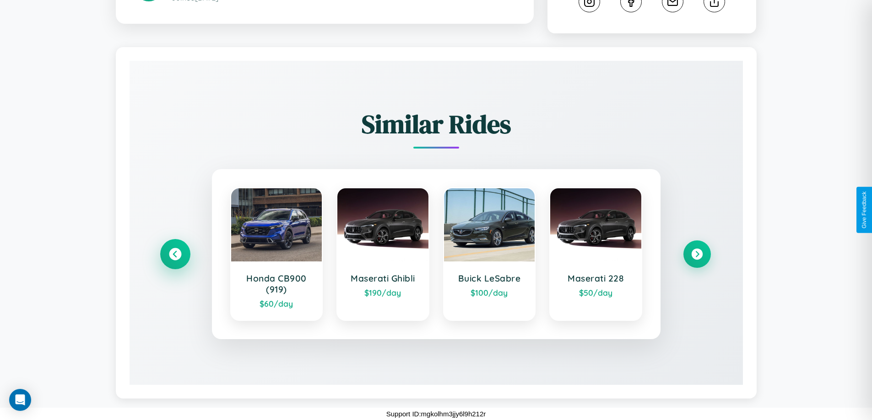 The width and height of the screenshot is (872, 420). What do you see at coordinates (595, 254) in the screenshot?
I see `a: Maserati 228$50/day` at bounding box center [595, 254].